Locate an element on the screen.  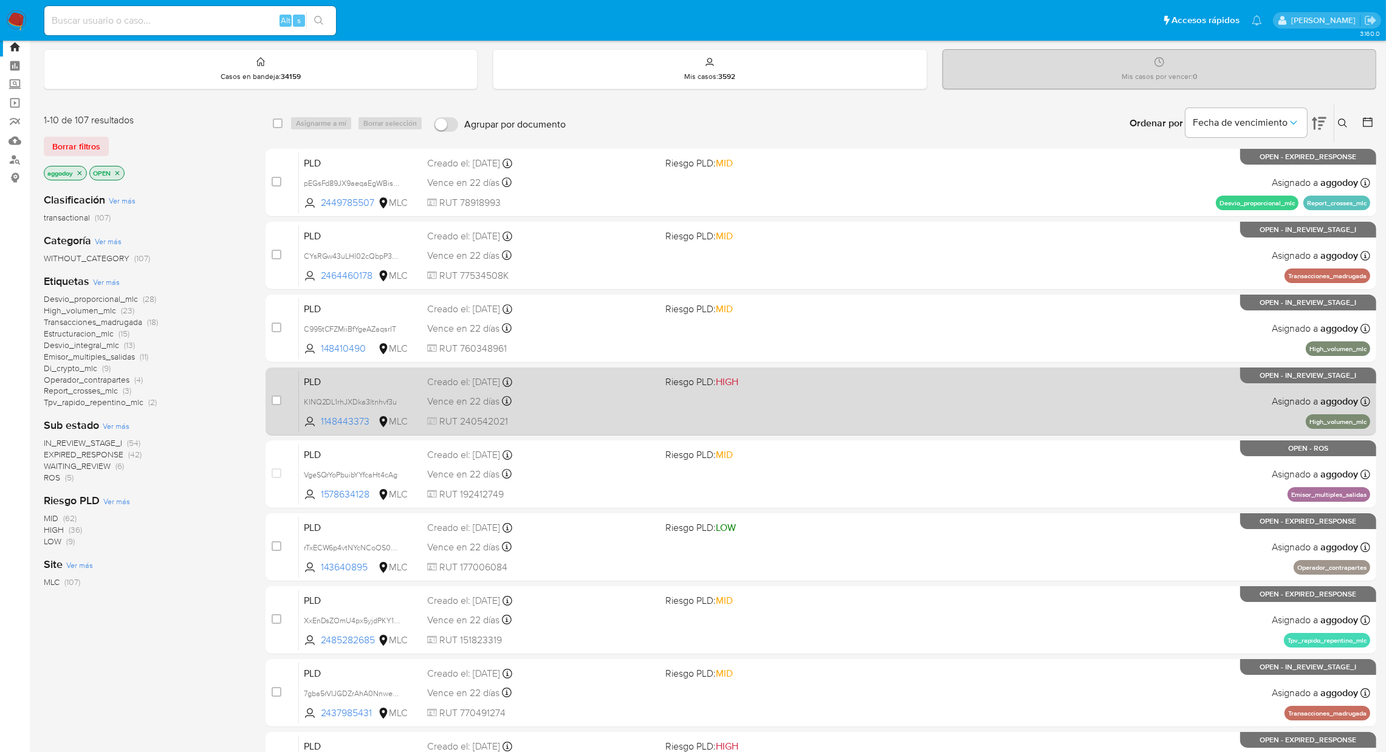
a: Salir is located at coordinates (1370, 20).